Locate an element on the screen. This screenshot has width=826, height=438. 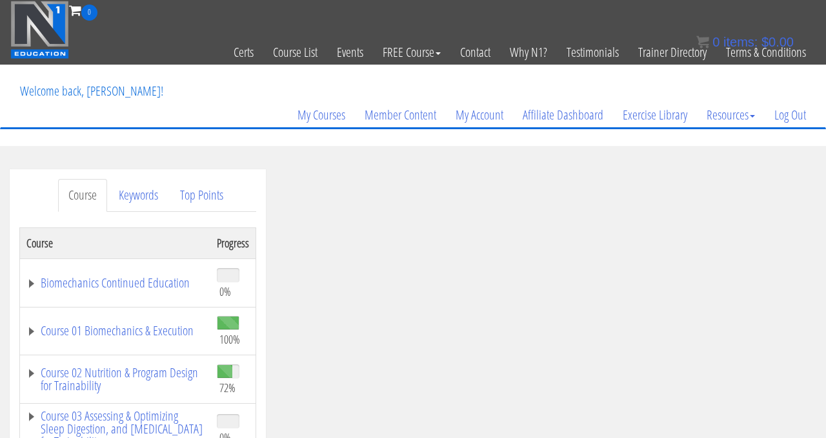
span: 0% is located at coordinates (225, 291).